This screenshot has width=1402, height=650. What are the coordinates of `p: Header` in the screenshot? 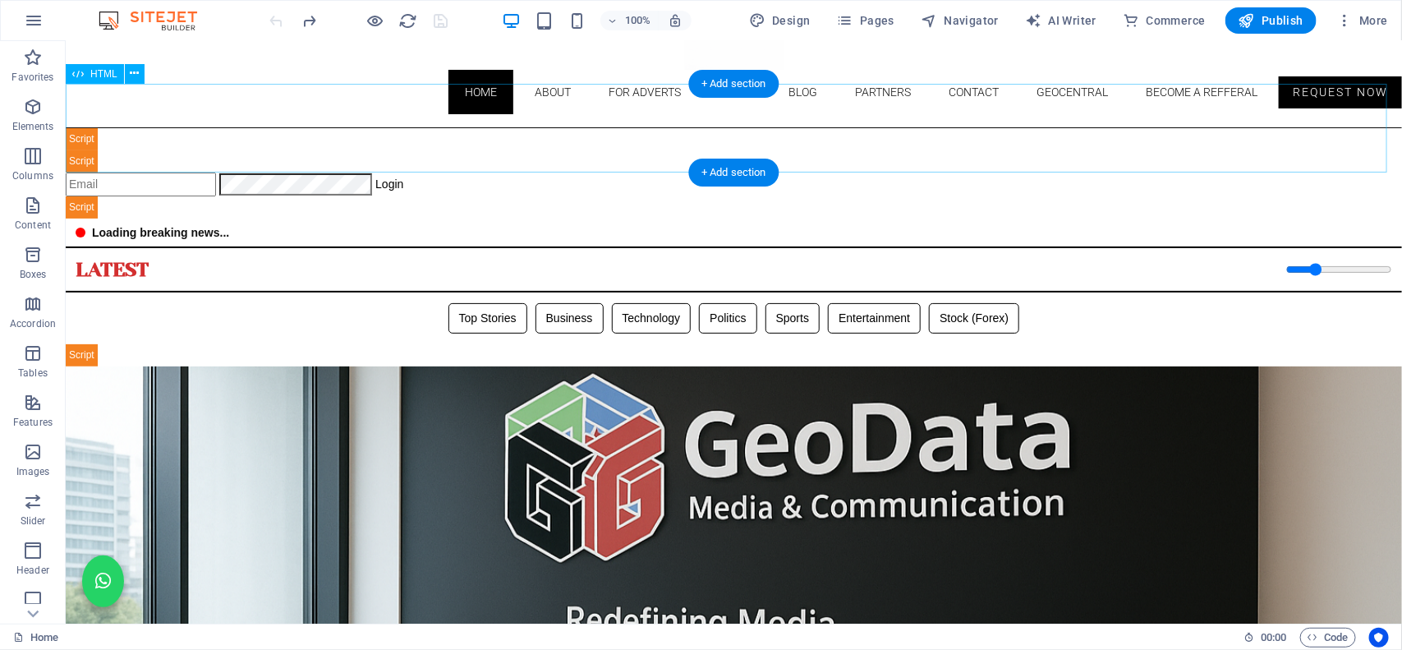 It's located at (33, 570).